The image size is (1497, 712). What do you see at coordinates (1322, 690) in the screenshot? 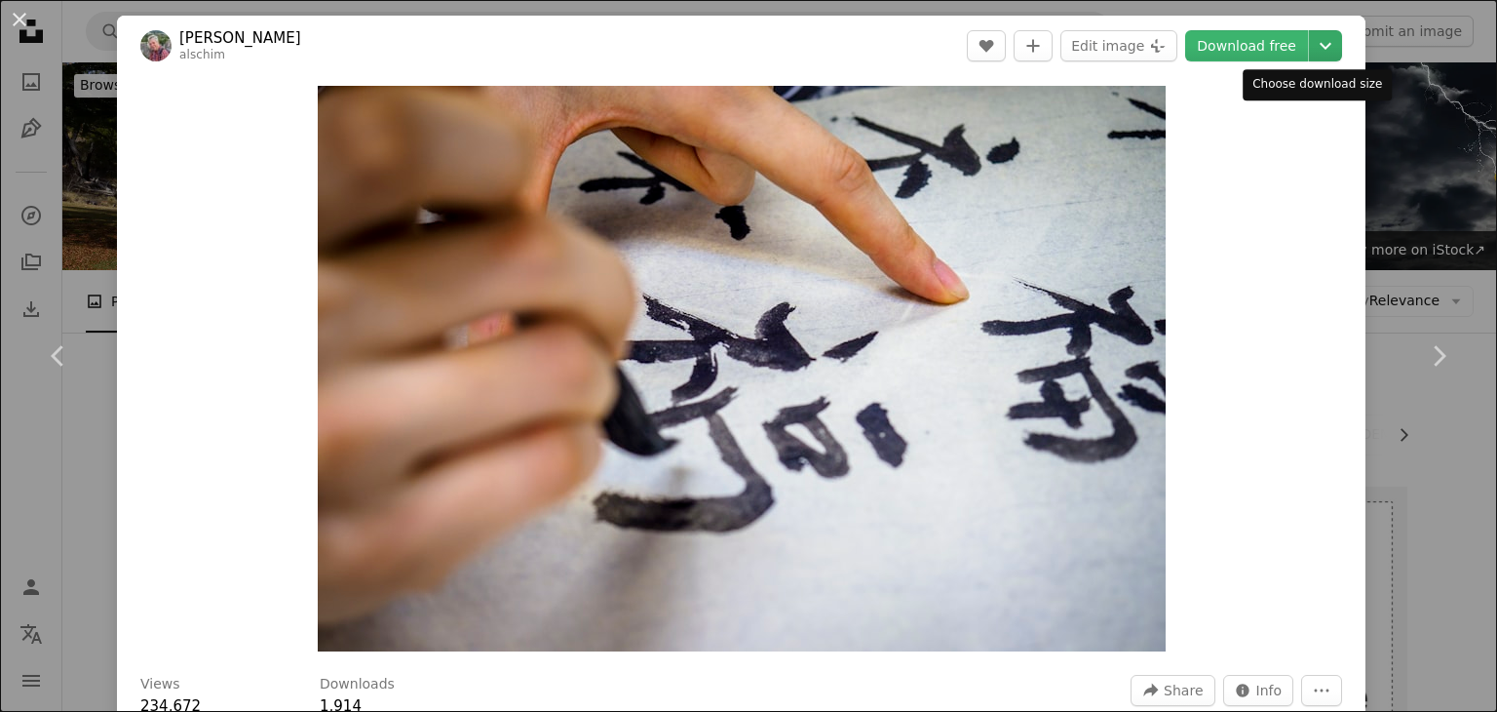
I see `button: More Actions` at bounding box center [1322, 690].